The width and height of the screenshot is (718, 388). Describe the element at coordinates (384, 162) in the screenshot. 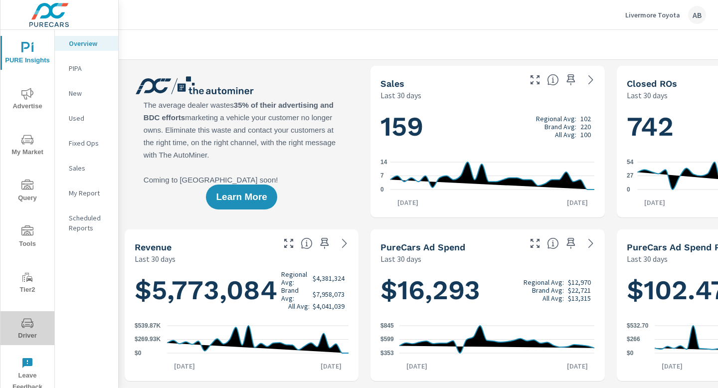

I see `text: 14` at that location.